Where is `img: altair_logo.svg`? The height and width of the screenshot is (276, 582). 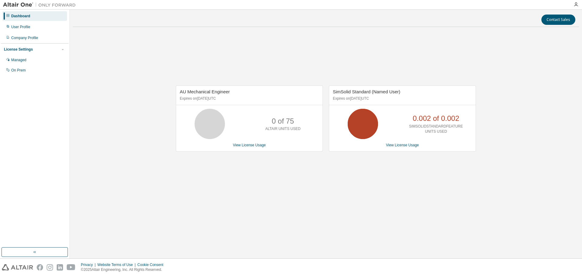
img: altair_logo.svg is located at coordinates (17, 267).